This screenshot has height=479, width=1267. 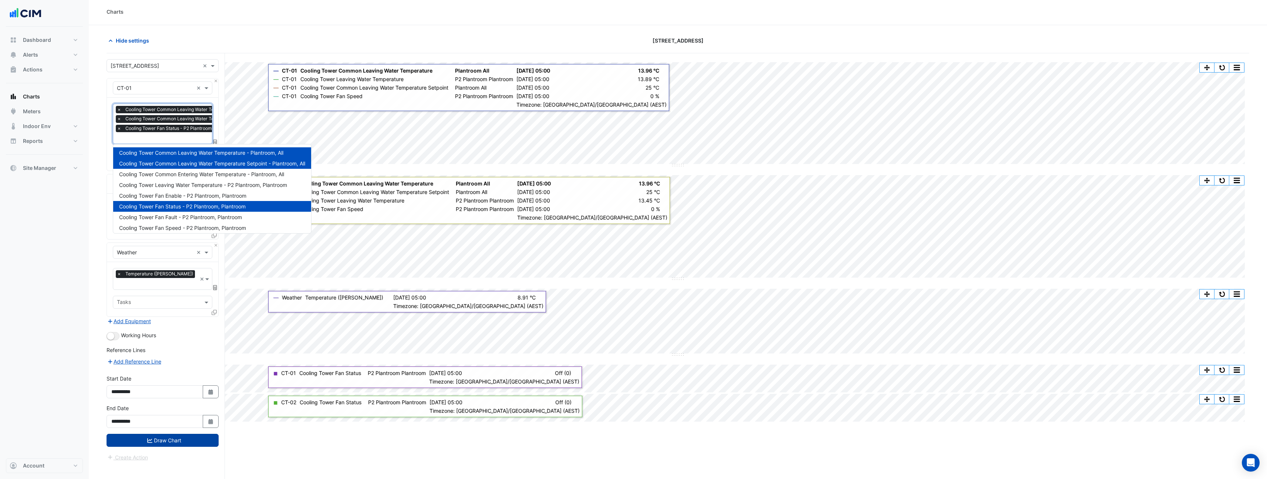 I want to click on span: Cooling Tower Common Entering Water Temperature - Plantroom, All, so click(x=202, y=174).